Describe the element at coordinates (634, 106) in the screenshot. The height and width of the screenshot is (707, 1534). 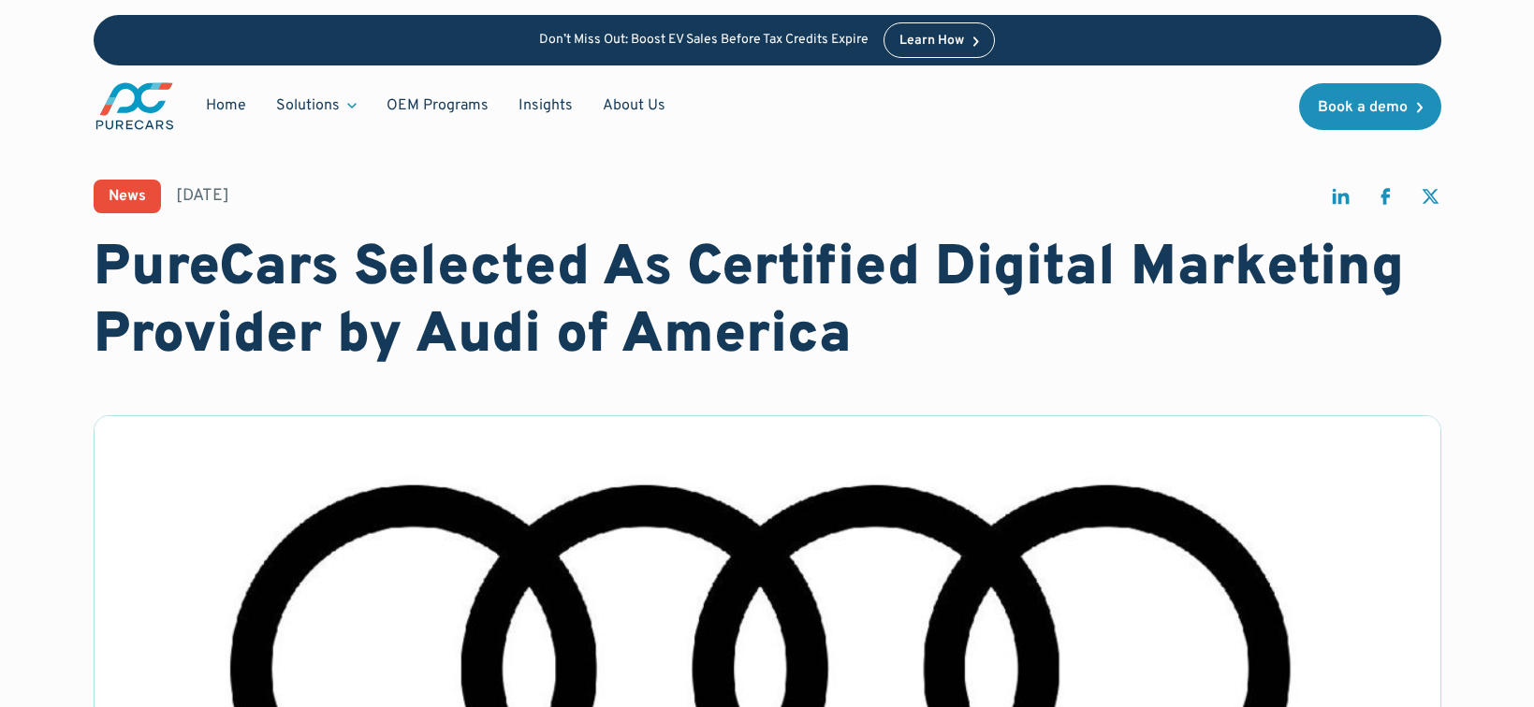
I see `a: About Us` at that location.